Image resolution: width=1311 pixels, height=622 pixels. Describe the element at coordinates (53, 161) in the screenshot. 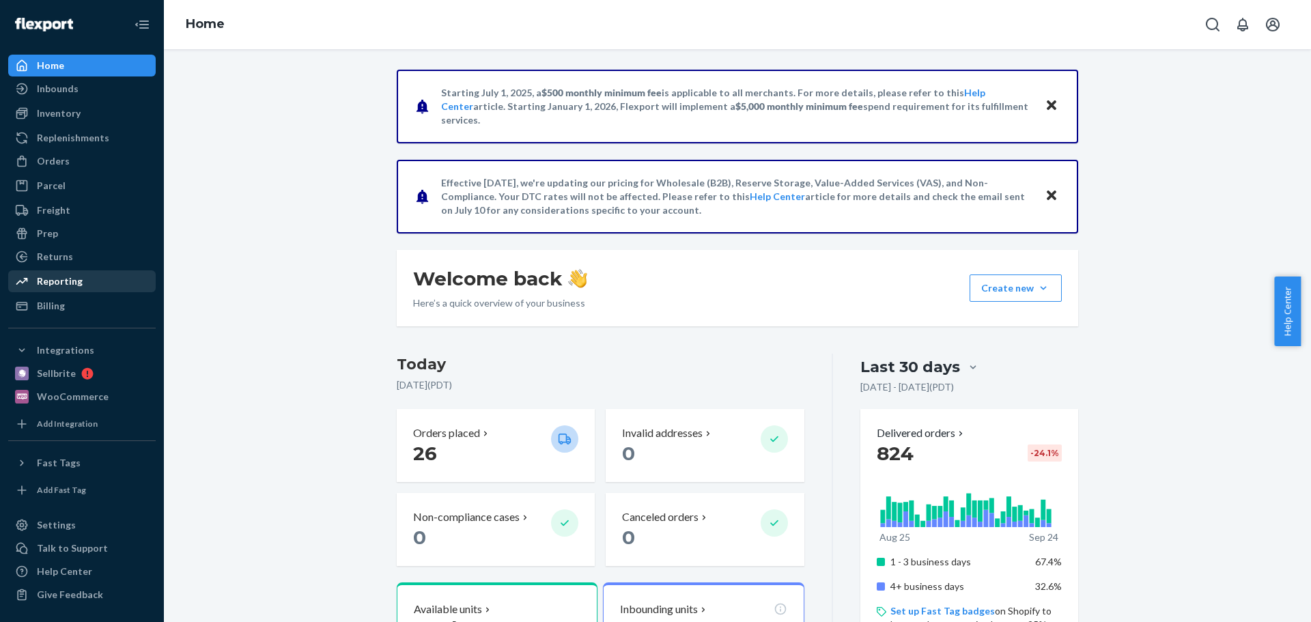

I see `div: Orders` at that location.